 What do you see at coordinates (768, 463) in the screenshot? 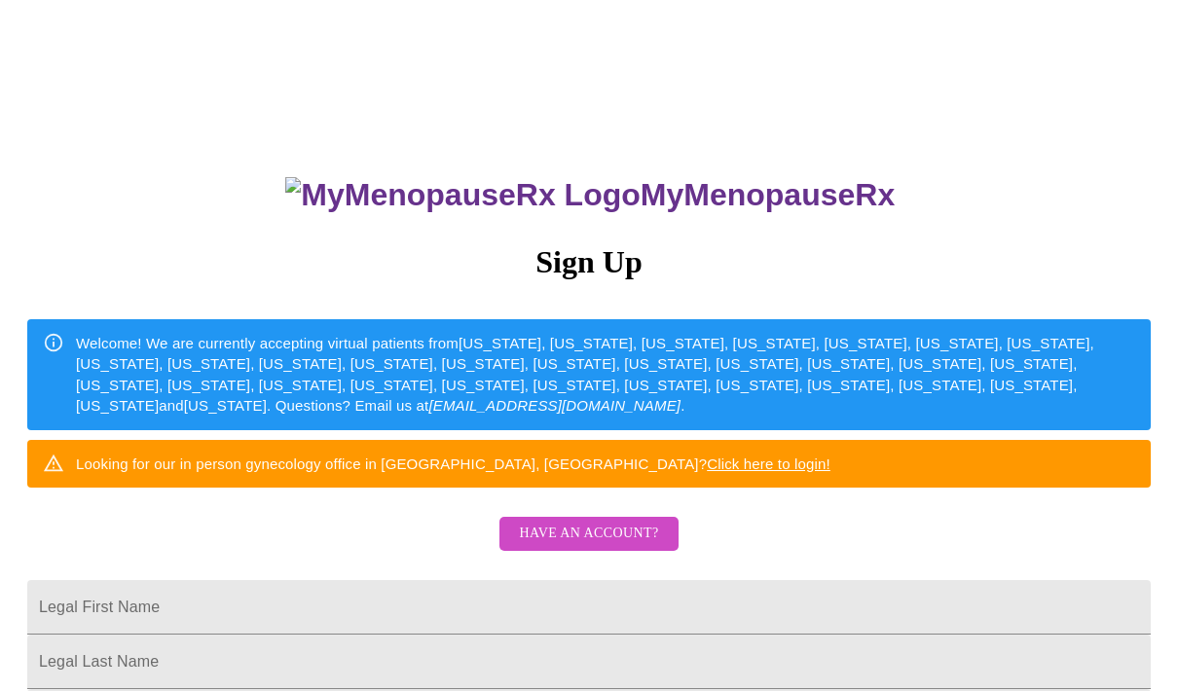
I see `a: Click here to login!` at bounding box center [768, 463].